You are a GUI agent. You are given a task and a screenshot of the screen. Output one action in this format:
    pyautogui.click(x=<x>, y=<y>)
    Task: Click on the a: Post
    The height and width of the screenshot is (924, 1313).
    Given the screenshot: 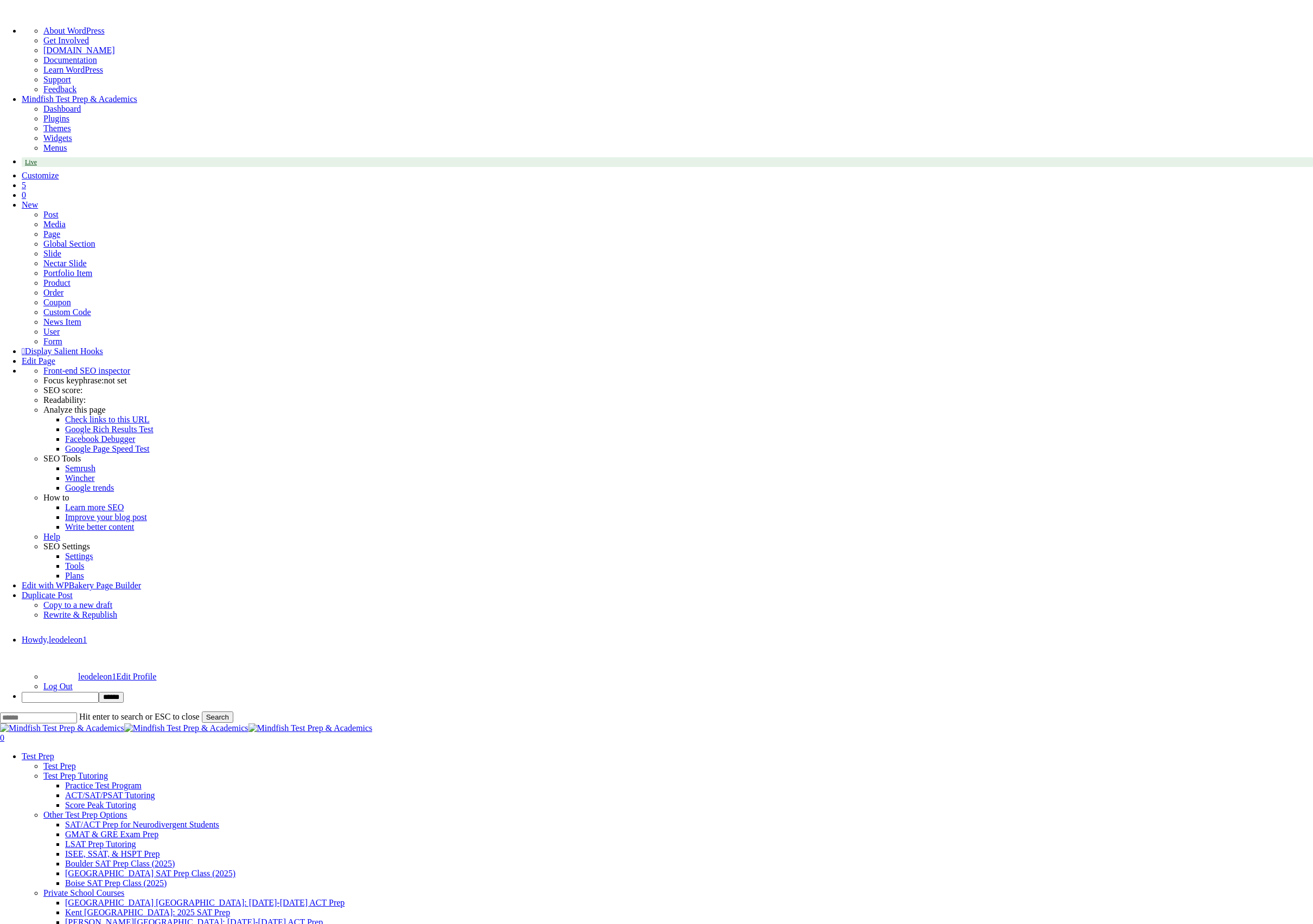 What is the action you would take?
    pyautogui.click(x=51, y=214)
    